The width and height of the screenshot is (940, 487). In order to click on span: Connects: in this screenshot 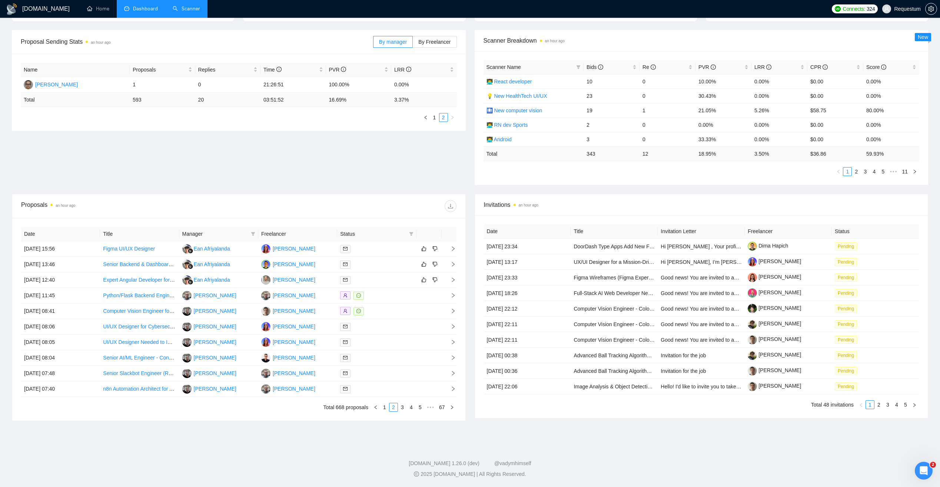, I will do `click(854, 9)`.